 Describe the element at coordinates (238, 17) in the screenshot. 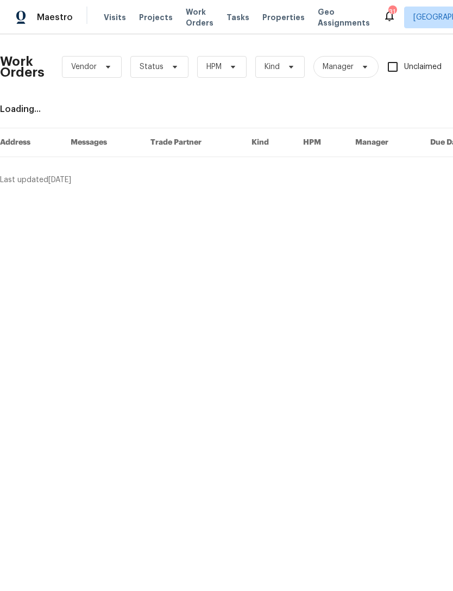

I see `span: Tasks` at that location.